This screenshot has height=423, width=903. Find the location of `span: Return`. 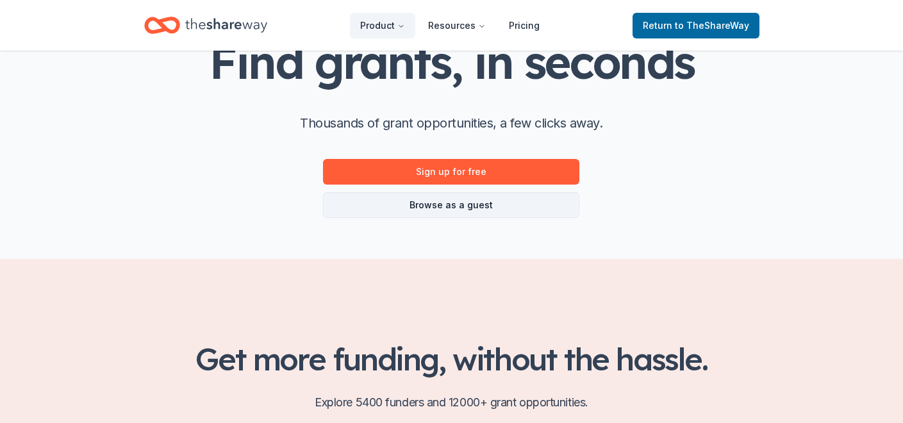

span: Return is located at coordinates (696, 26).